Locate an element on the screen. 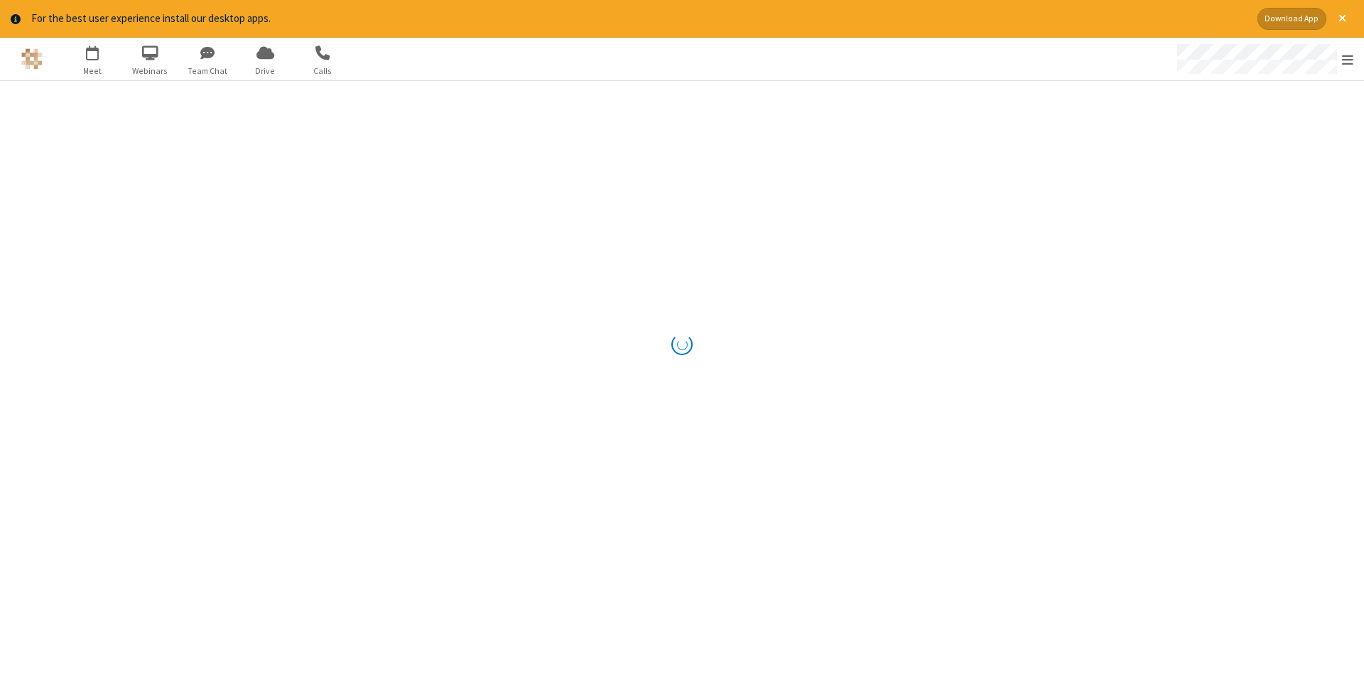 The height and width of the screenshot is (689, 1364). span: Webinars is located at coordinates (150, 71).